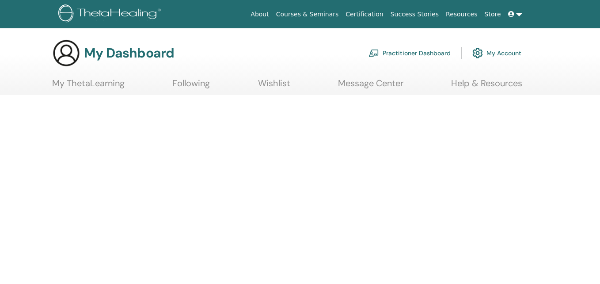 This screenshot has height=284, width=600. I want to click on a: Following, so click(191, 86).